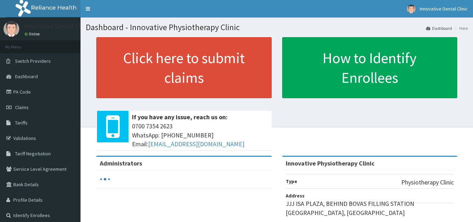 The width and height of the screenshot is (473, 222). What do you see at coordinates (180, 117) in the screenshot?
I see `b: If you have any issue, reach us on:` at bounding box center [180, 117].